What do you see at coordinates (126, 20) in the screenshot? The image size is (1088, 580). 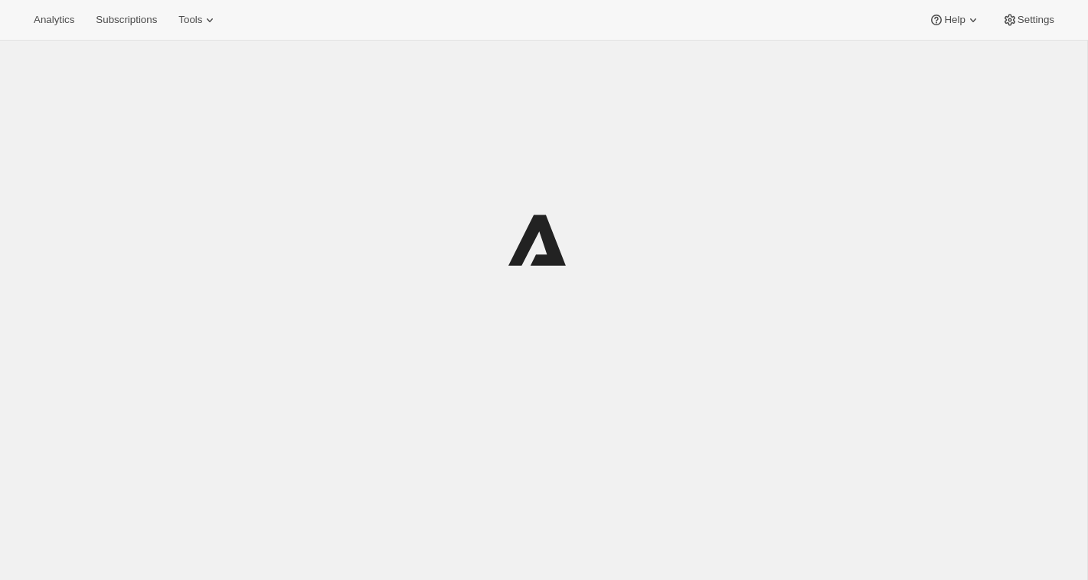 I see `button: Subscriptions` at bounding box center [126, 20].